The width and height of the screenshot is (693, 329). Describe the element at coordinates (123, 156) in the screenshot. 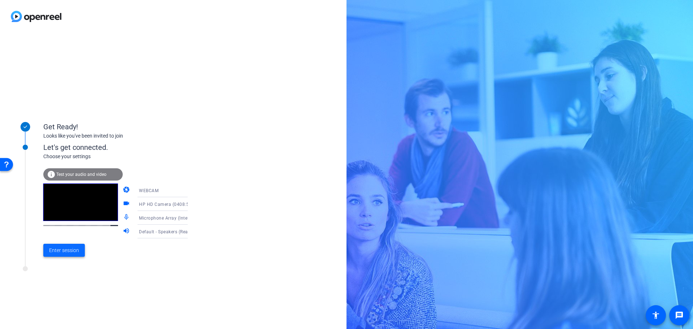

I see `div: Choose your settings` at that location.